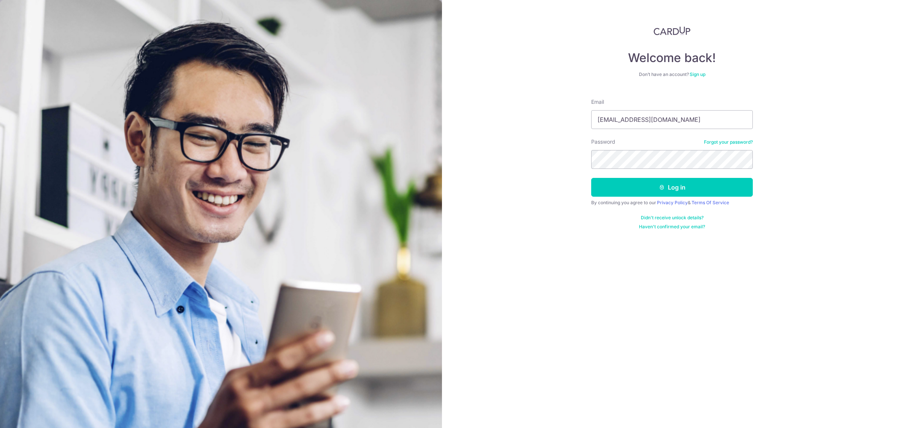 This screenshot has height=428, width=902. I want to click on label: Email, so click(598, 102).